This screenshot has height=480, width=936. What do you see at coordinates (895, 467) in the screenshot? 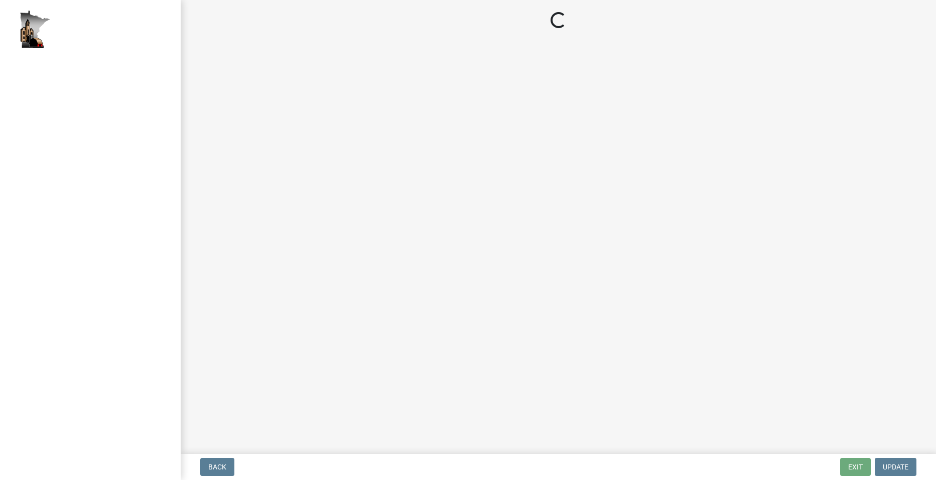
I see `span: Update` at bounding box center [895, 467].